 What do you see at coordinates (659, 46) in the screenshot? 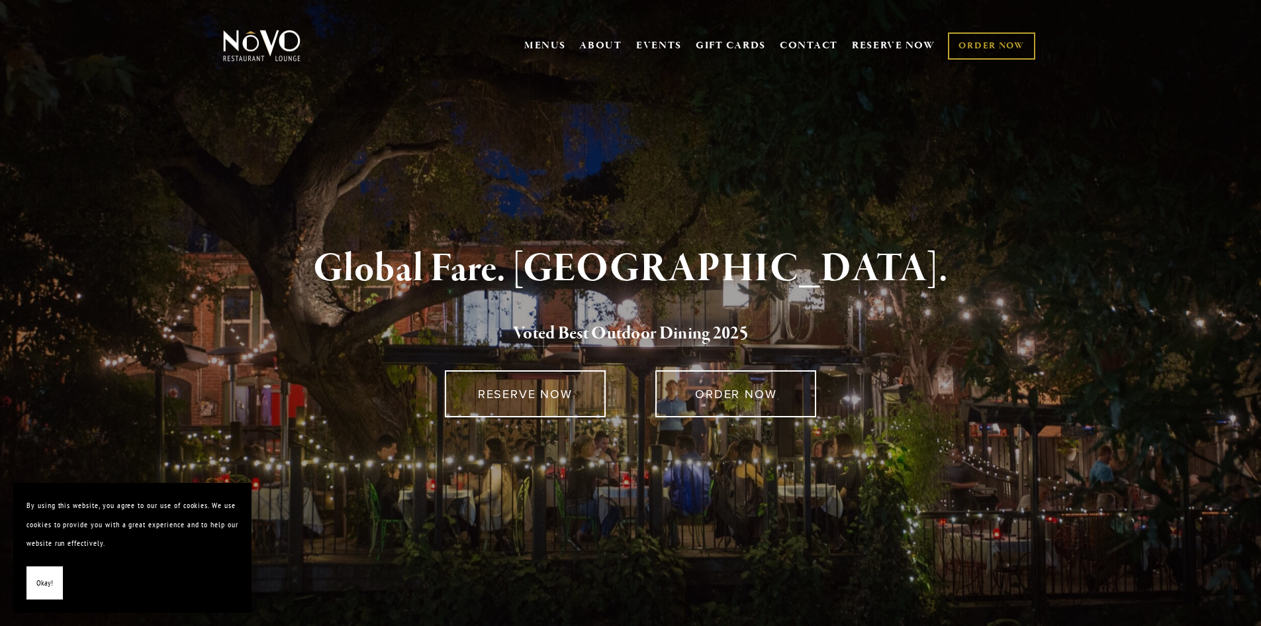
I see `a: EVENTS` at bounding box center [659, 46].